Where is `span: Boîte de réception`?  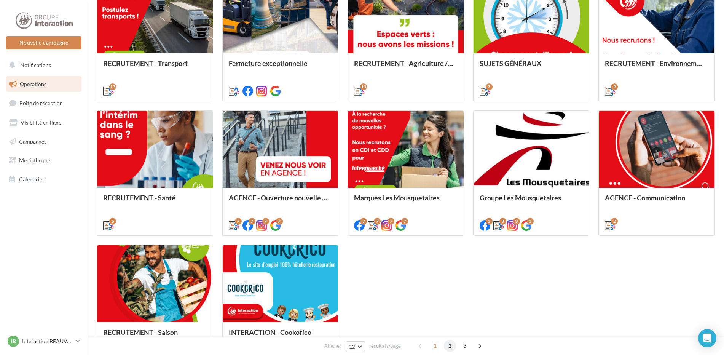
span: Boîte de réception is located at coordinates (41, 103).